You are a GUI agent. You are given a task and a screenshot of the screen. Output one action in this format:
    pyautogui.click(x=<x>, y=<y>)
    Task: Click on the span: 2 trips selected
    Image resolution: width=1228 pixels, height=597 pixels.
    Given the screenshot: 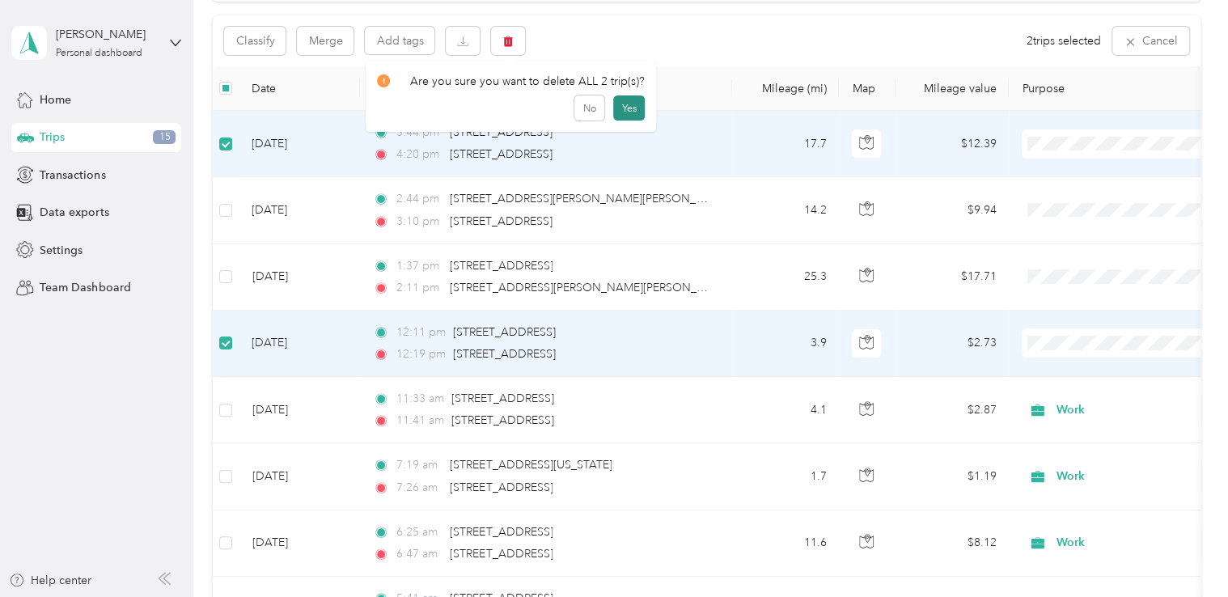 What is the action you would take?
    pyautogui.click(x=1064, y=40)
    